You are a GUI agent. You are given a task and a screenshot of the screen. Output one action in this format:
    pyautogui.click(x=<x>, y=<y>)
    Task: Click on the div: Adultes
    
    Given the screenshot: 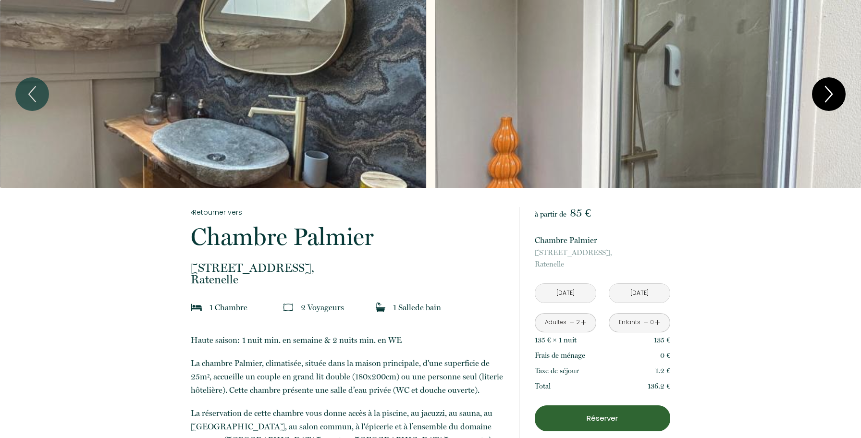 What is the action you would take?
    pyautogui.click(x=556, y=323)
    